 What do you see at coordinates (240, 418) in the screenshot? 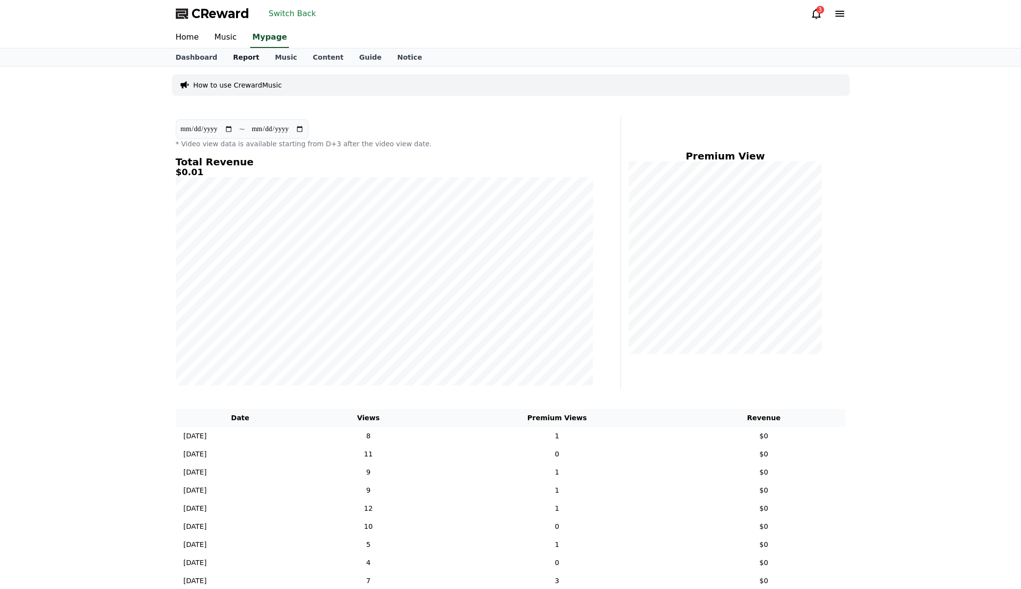
I see `th: Date` at bounding box center [240, 418].